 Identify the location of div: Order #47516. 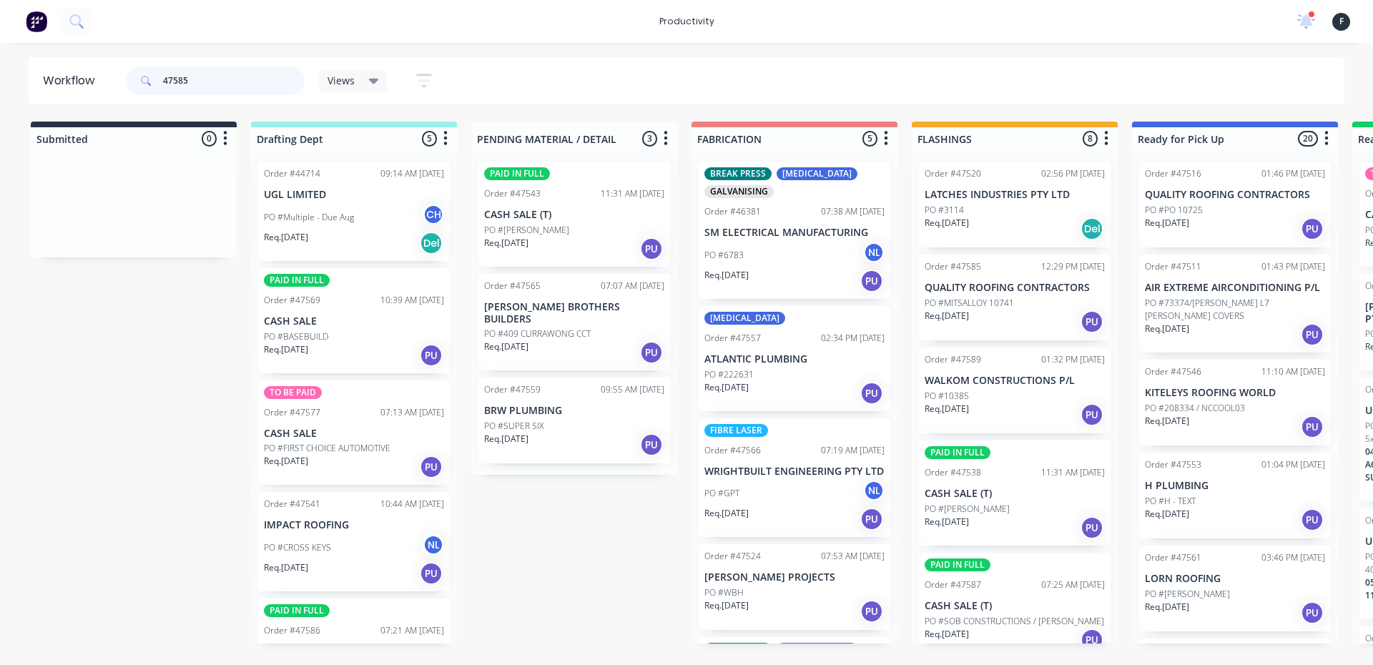
(1173, 174).